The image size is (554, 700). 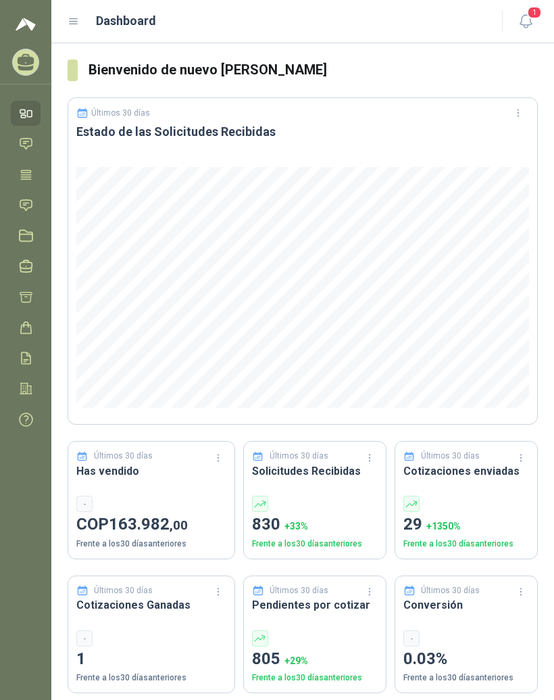 What do you see at coordinates (466, 604) in the screenshot?
I see `h3: Conversión` at bounding box center [466, 604].